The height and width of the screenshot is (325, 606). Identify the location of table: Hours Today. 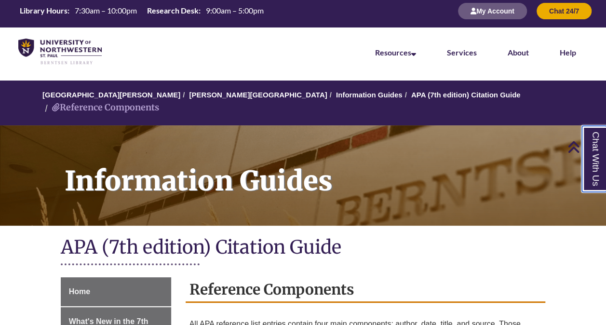
(142, 11).